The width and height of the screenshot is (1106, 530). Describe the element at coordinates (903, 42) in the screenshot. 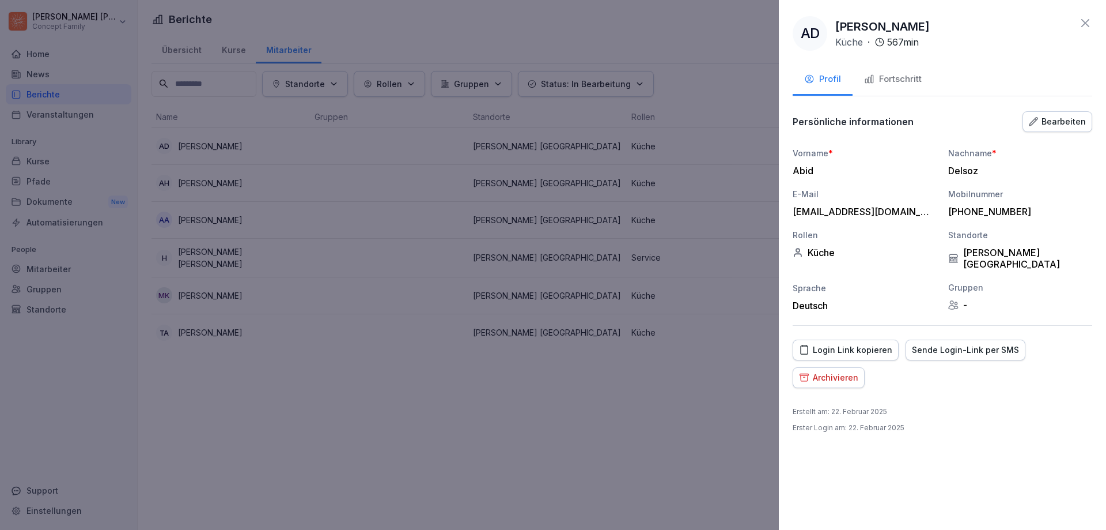

I see `p: 567 min` at that location.